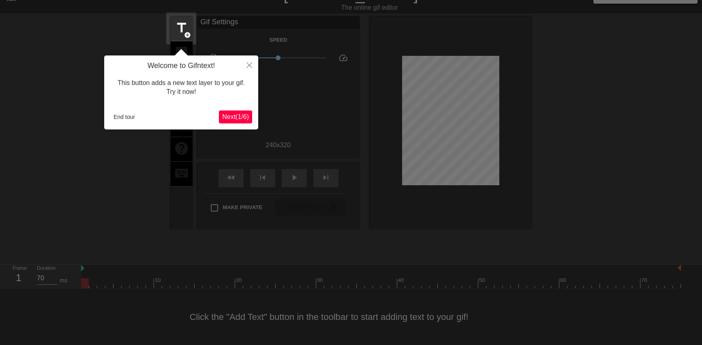 The width and height of the screenshot is (702, 345). Describe the element at coordinates (235, 117) in the screenshot. I see `span: Next ( 1 / 6 )` at that location.